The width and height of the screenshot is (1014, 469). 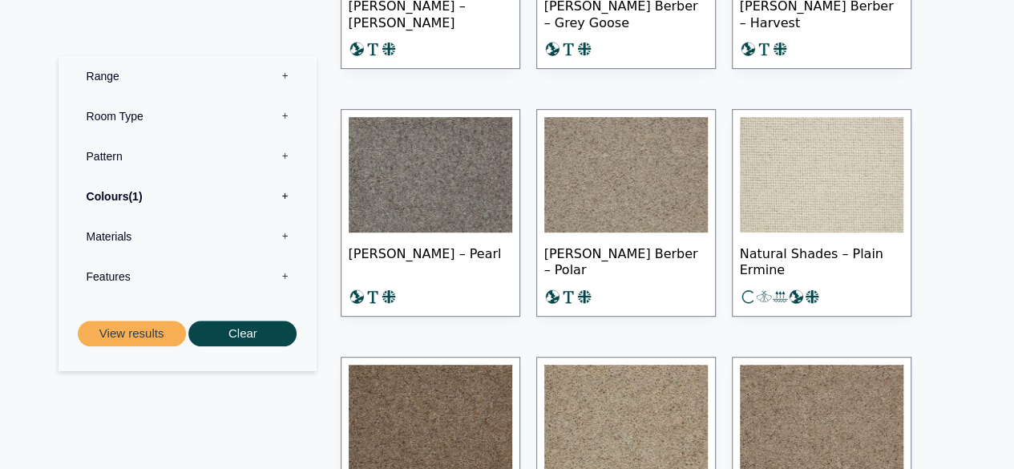 I want to click on label: Room Type, so click(x=188, y=116).